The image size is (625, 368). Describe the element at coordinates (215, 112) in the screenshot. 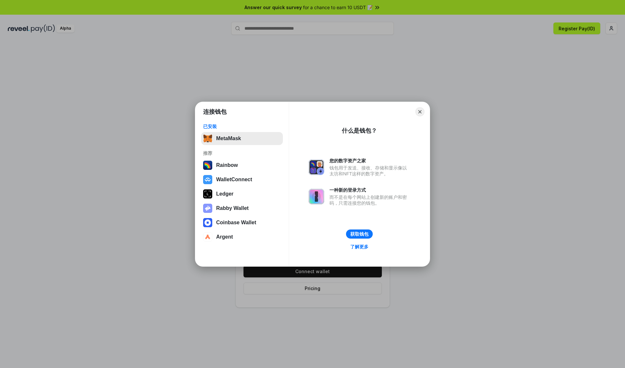

I see `h1: 连接钱包` at that location.